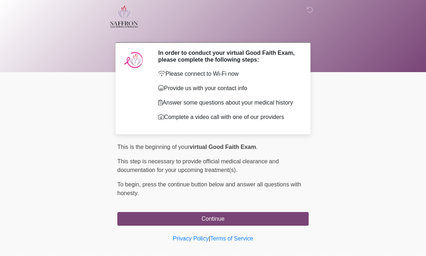 The width and height of the screenshot is (426, 256). Describe the element at coordinates (209, 189) in the screenshot. I see `span: press the continue button below and answer all questions with honesty.` at that location.